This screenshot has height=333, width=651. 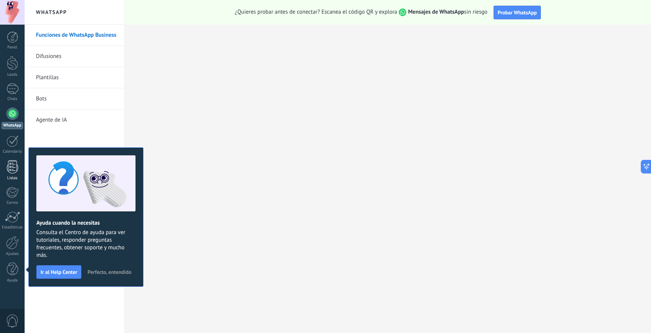 I want to click on li: Plantillas, so click(x=75, y=78).